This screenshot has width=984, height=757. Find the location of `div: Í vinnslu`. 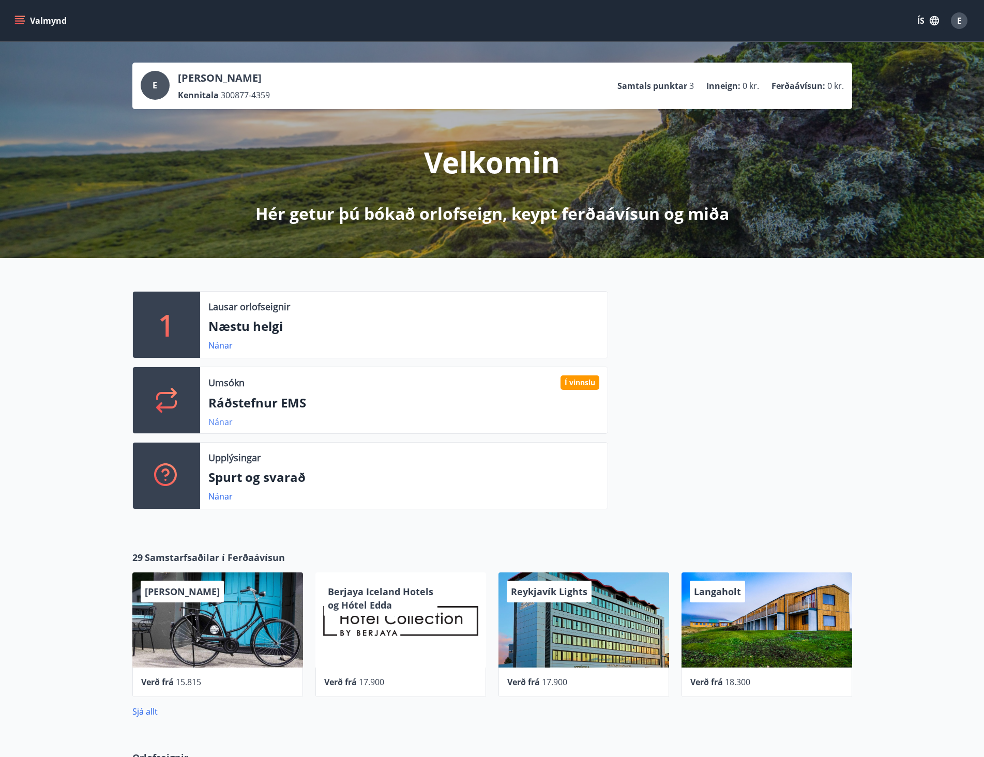

div: Í vinnslu is located at coordinates (580, 383).